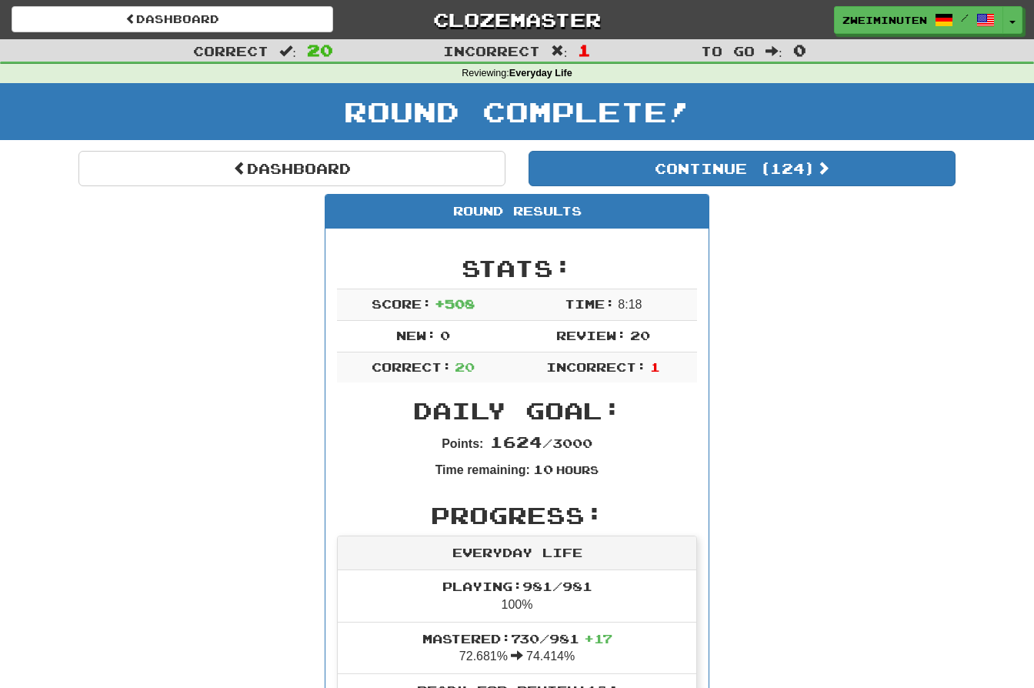 The height and width of the screenshot is (688, 1034). What do you see at coordinates (416, 335) in the screenshot?
I see `span: New:` at bounding box center [416, 335].